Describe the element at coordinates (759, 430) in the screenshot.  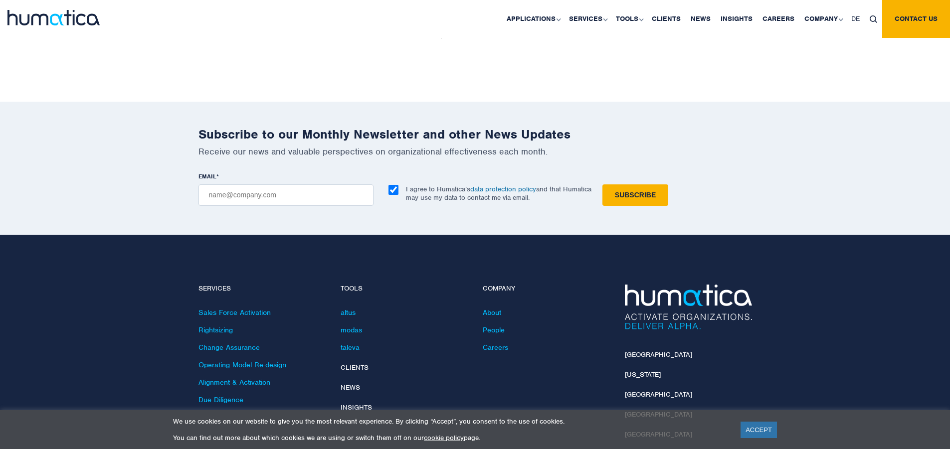
I see `a: ACCEPT` at that location.